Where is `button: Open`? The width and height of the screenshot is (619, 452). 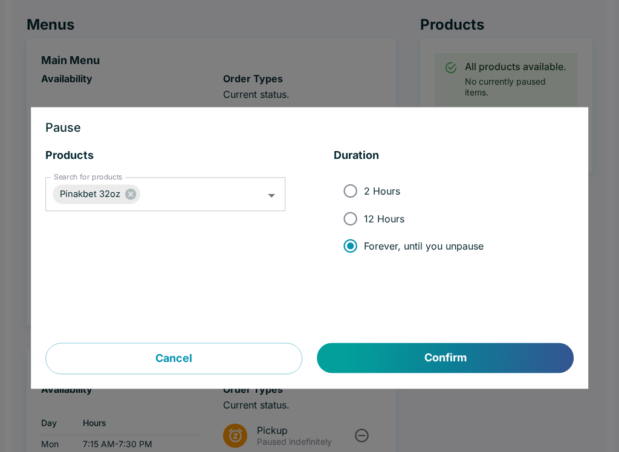
button: Open is located at coordinates (272, 195).